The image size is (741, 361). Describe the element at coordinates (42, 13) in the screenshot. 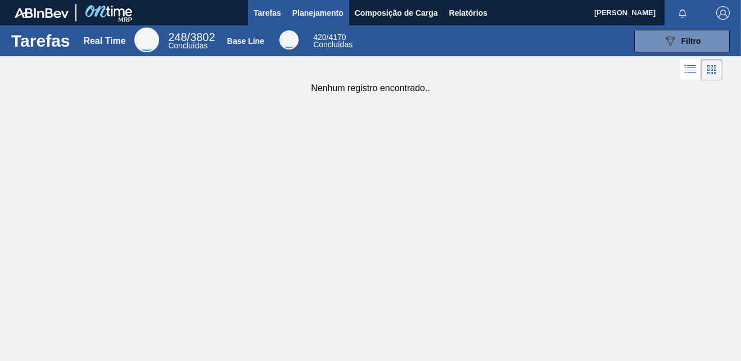

I see `img: TNhmsLtSVTkK8tSr43FrP2fwEKptu5GPRR3wAAAABJRU5ErkJggg==` at that location.